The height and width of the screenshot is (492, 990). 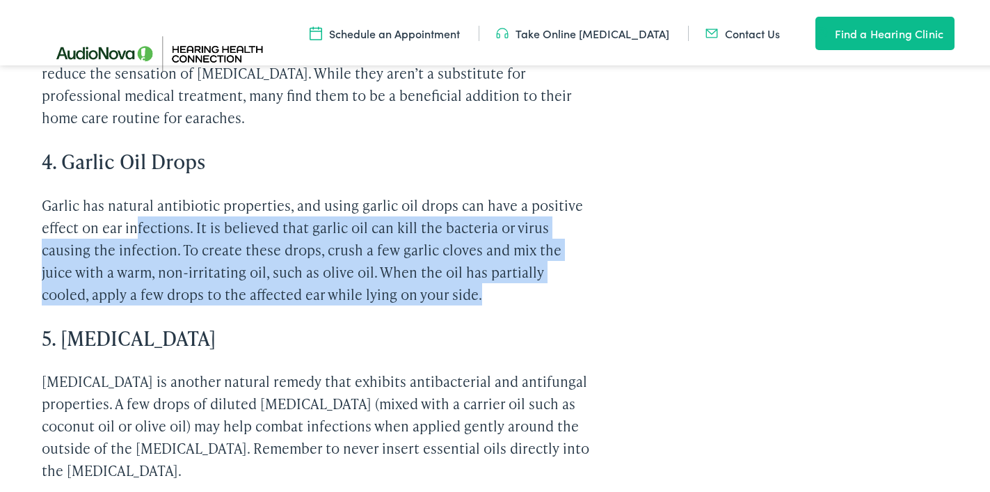 I want to click on p: When utilized as directed, these drops can provide a soothing effect, helping to reduce the sensa..., so click(x=317, y=81).